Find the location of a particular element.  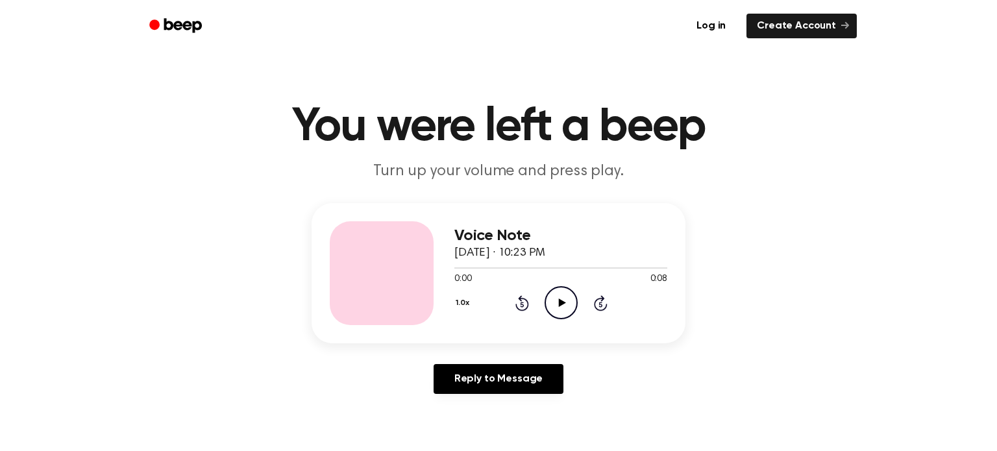

span: 0:08 is located at coordinates (659, 279).